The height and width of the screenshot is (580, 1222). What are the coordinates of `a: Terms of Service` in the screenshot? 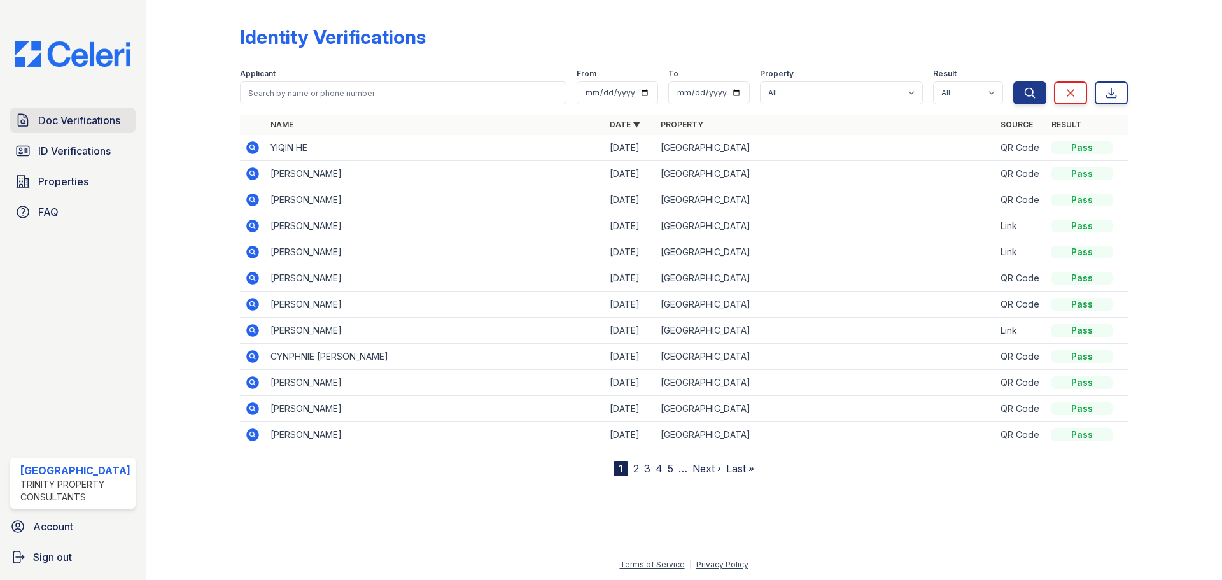 It's located at (653, 564).